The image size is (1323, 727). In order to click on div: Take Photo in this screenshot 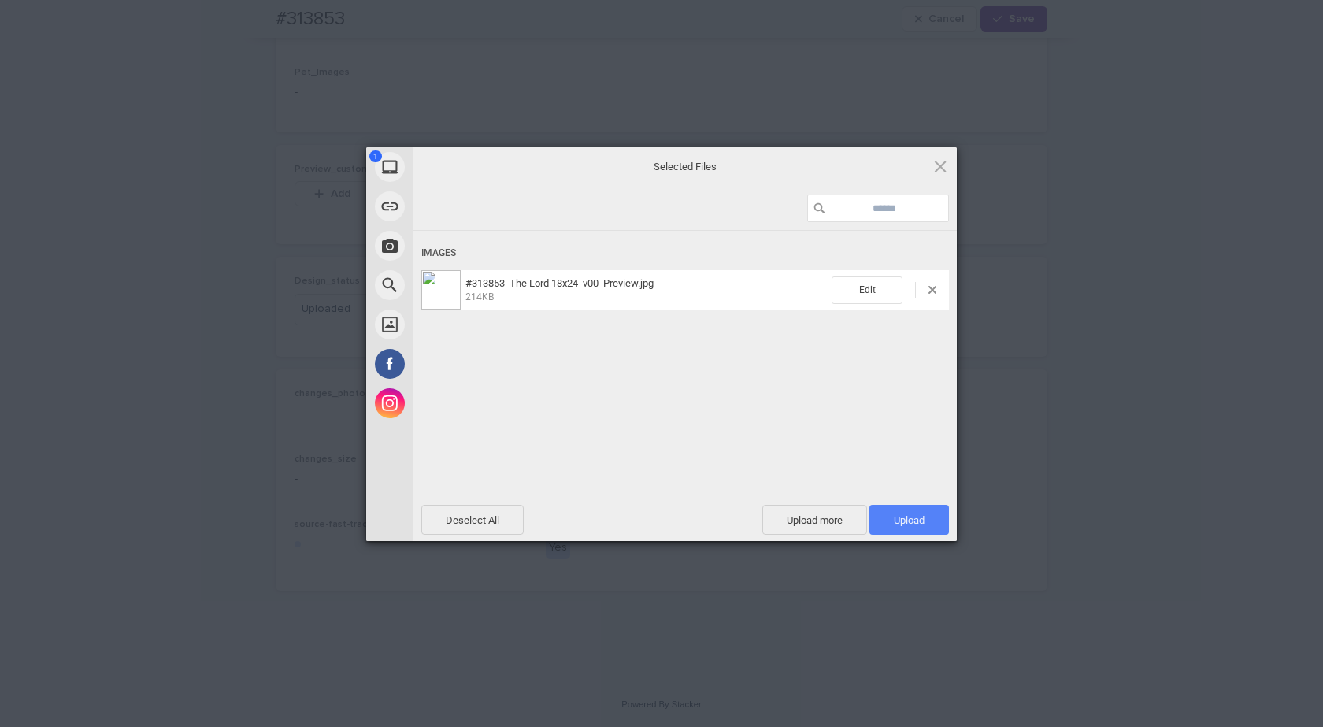, I will do `click(461, 246)`.